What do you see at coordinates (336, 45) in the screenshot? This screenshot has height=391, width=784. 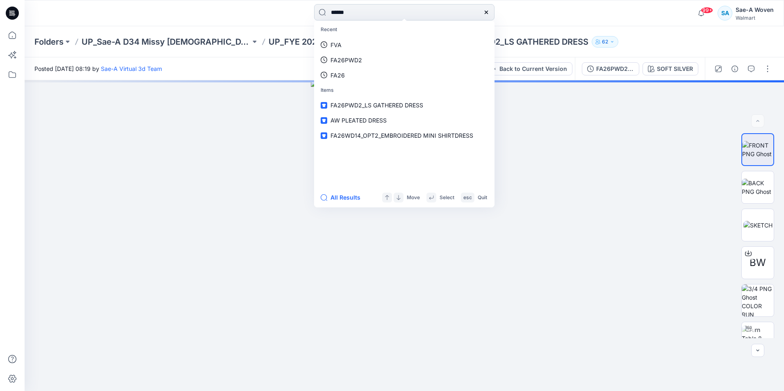 I see `p: FVA` at bounding box center [336, 45].